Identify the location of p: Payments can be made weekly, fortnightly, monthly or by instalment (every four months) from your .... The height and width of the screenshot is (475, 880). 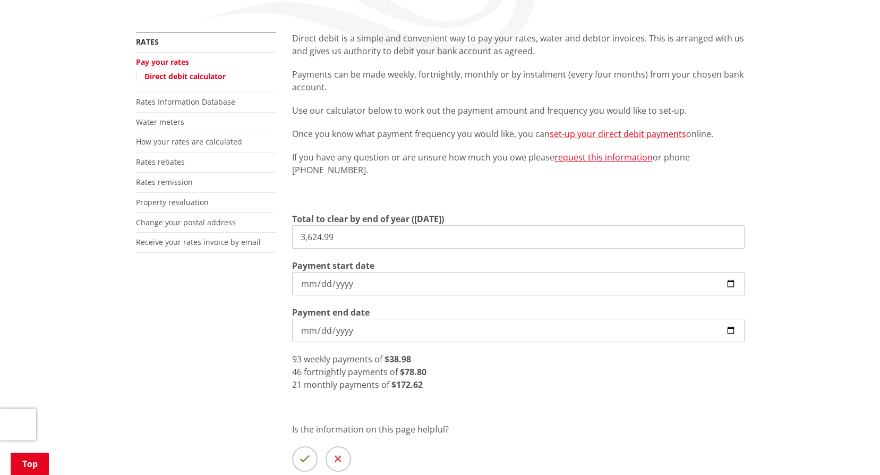
(518, 81).